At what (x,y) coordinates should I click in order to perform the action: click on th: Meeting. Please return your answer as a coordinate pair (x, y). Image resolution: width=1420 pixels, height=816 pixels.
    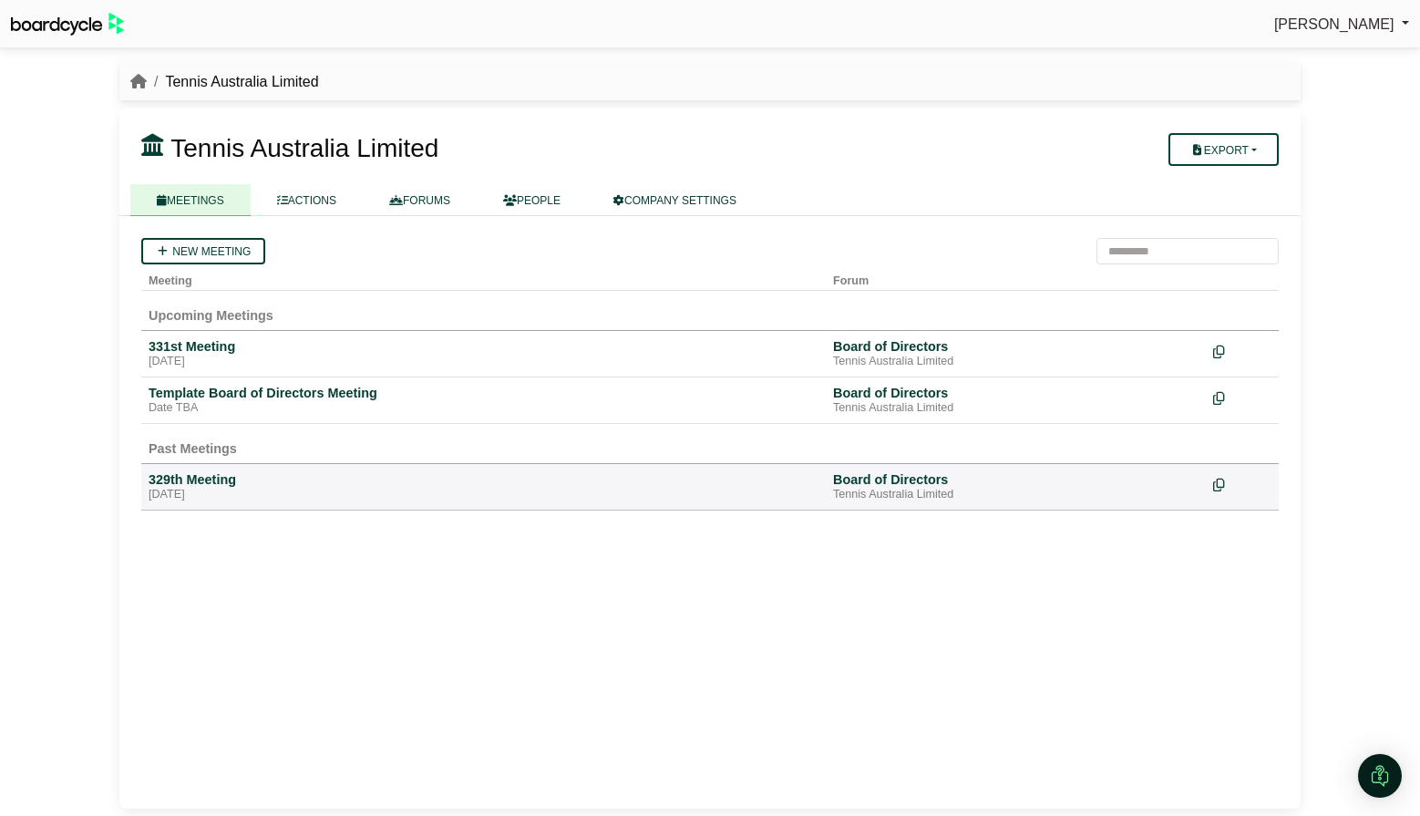
    Looking at the image, I should click on (483, 277).